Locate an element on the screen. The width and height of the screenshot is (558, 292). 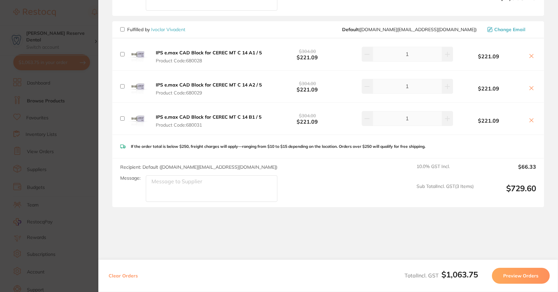
span: Total Incl. GST is located at coordinates (441, 276).